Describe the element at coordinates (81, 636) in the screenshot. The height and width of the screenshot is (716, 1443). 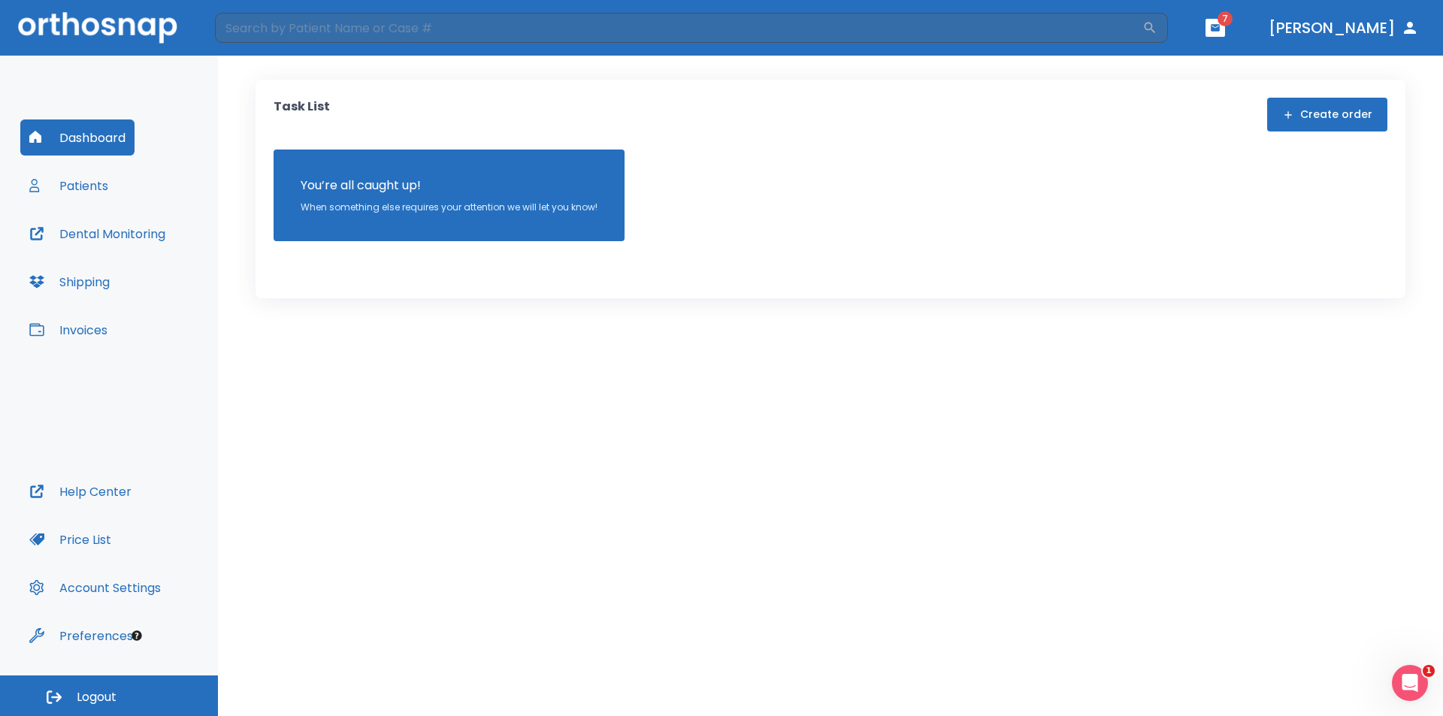
I see `a: Preferences` at that location.